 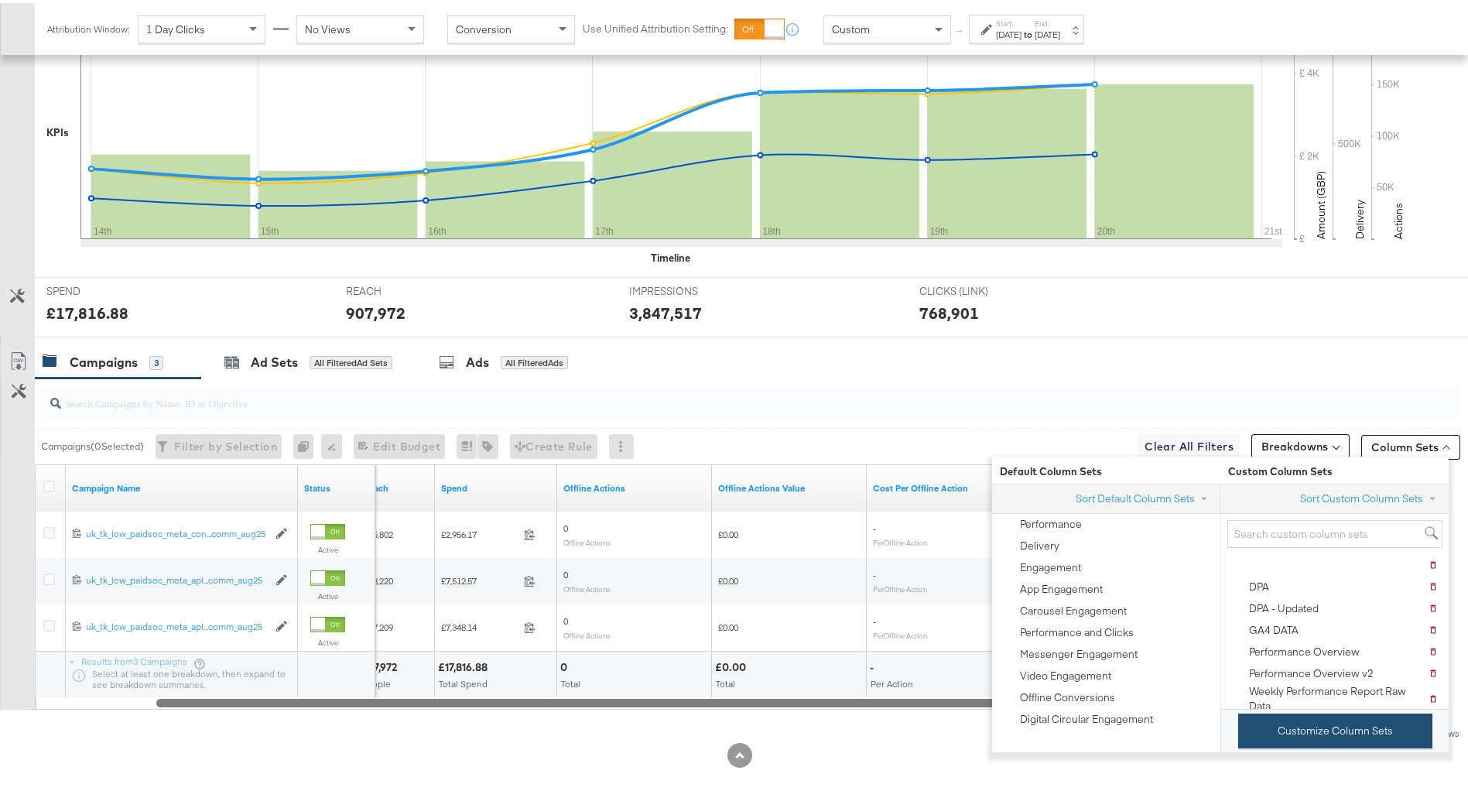 What do you see at coordinates (1188, 443) in the screenshot?
I see `button: Clear All Filters` at bounding box center [1188, 443].